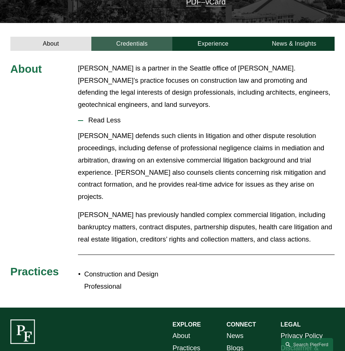 This screenshot has width=345, height=351. I want to click on a: News, so click(235, 336).